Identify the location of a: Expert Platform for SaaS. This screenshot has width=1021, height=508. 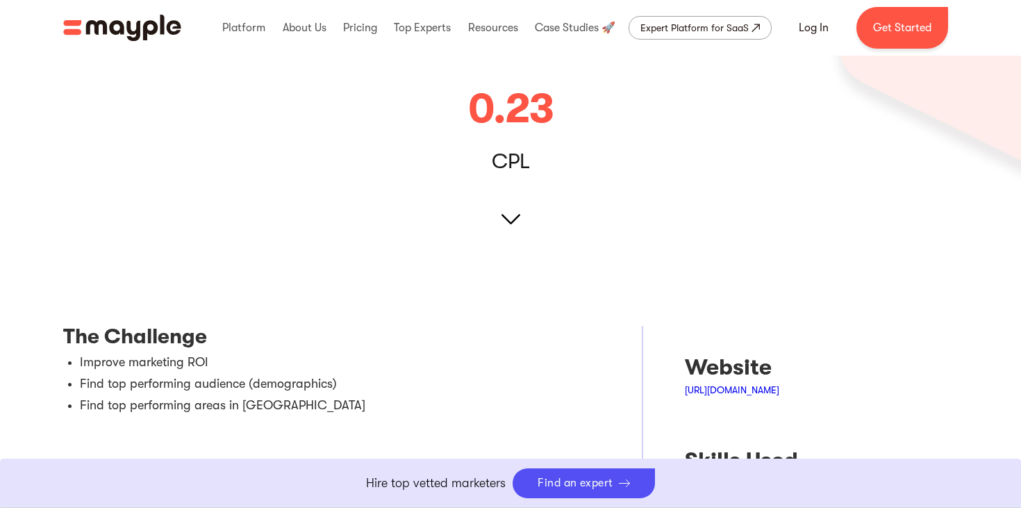
(700, 28).